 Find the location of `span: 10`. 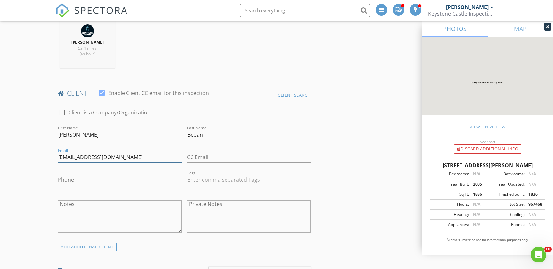

span: 10 is located at coordinates (547, 250).